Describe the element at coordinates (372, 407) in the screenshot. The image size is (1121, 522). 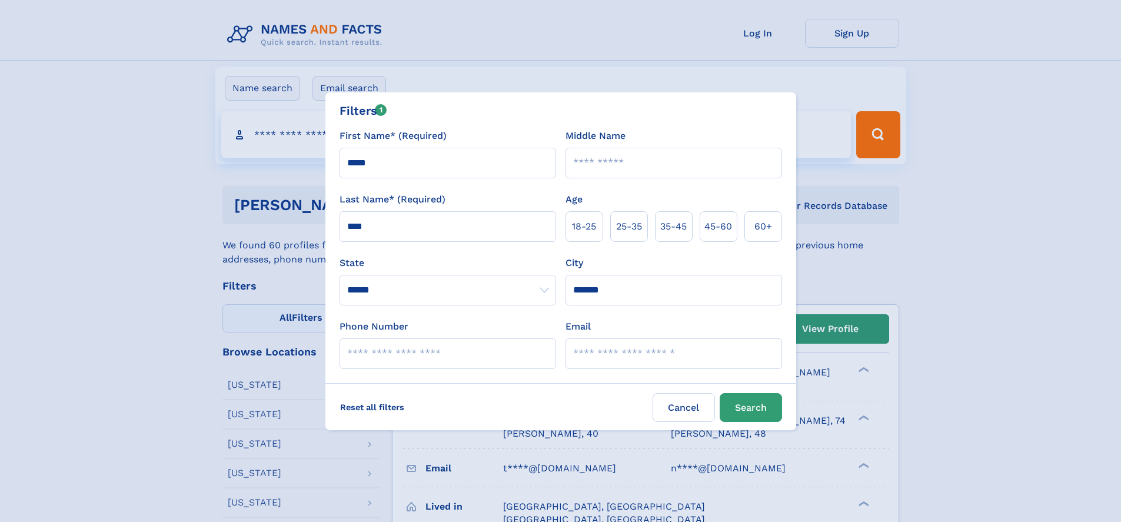
I see `label: Reset all filters` at that location.